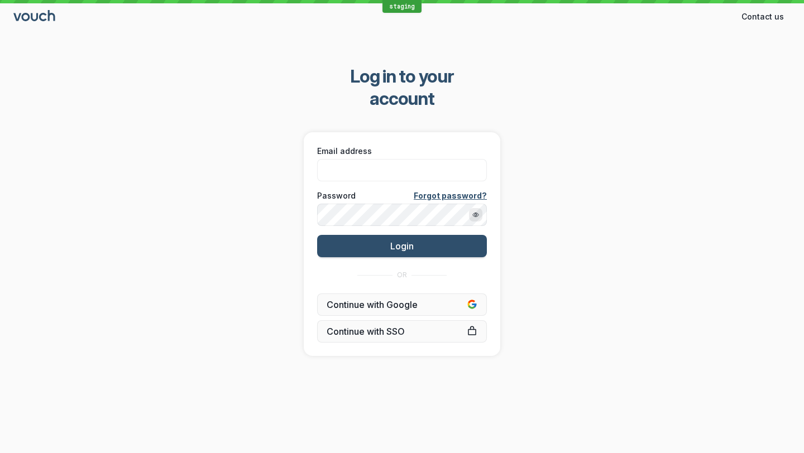 This screenshot has width=804, height=453. What do you see at coordinates (344, 151) in the screenshot?
I see `span: Email address` at bounding box center [344, 151].